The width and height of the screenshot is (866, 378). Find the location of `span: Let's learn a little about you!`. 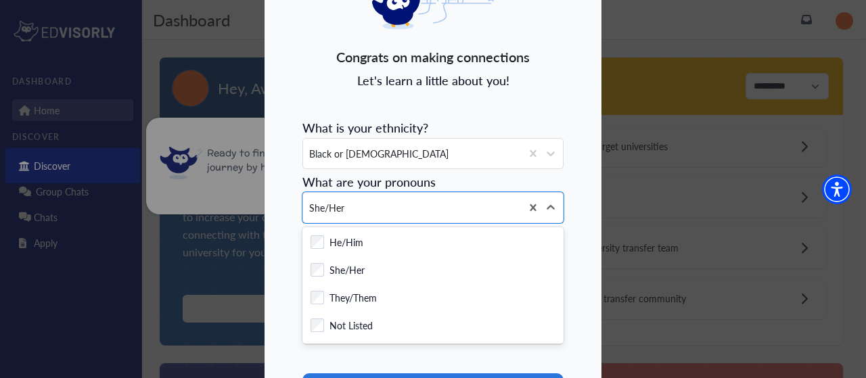

span: Let's learn a little about you! is located at coordinates (433, 81).